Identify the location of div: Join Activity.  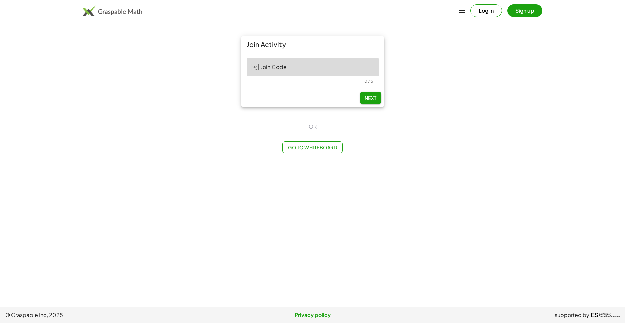
(312, 44).